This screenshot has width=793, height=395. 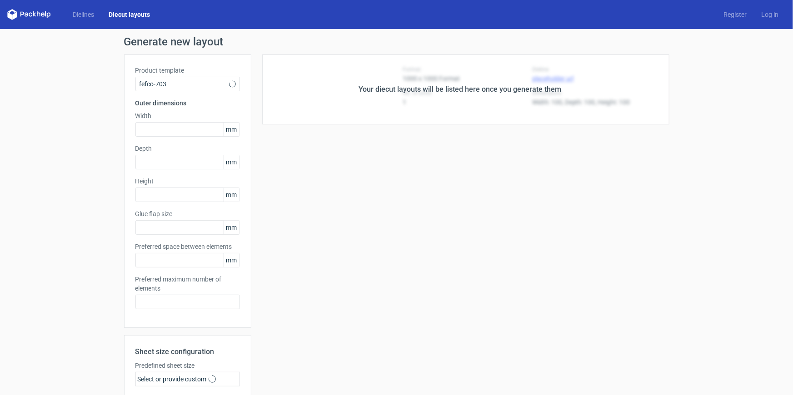 I want to click on a: Register, so click(x=734, y=15).